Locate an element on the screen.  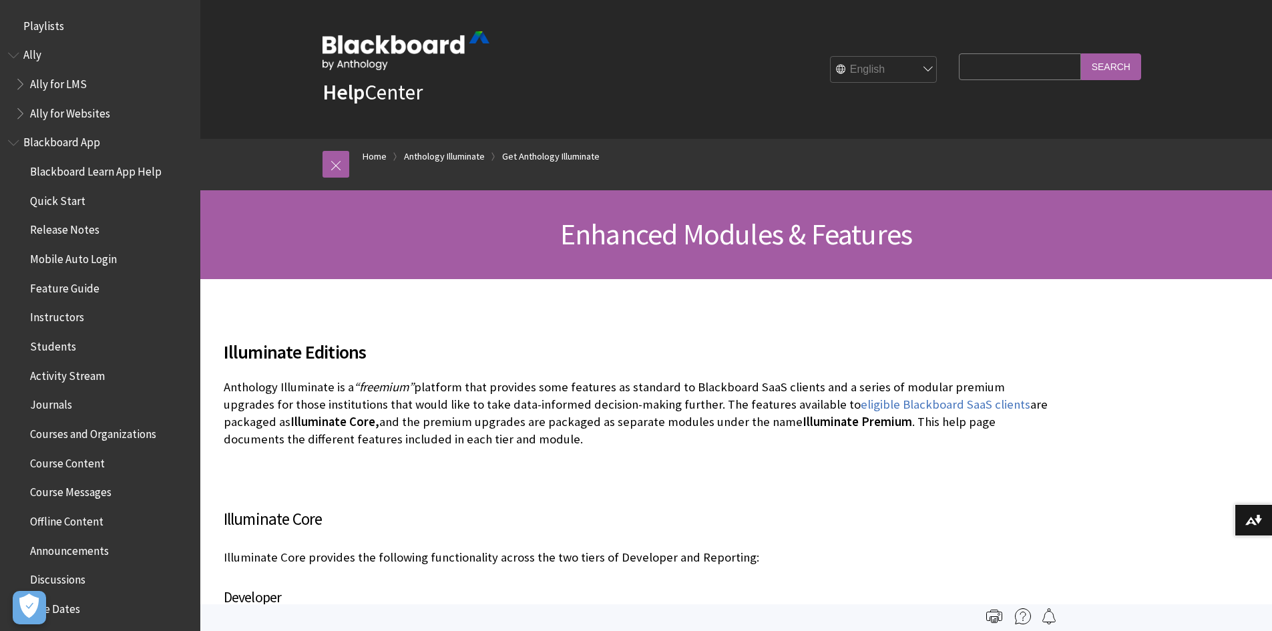
a: Anthology Illuminate is located at coordinates (444, 156).